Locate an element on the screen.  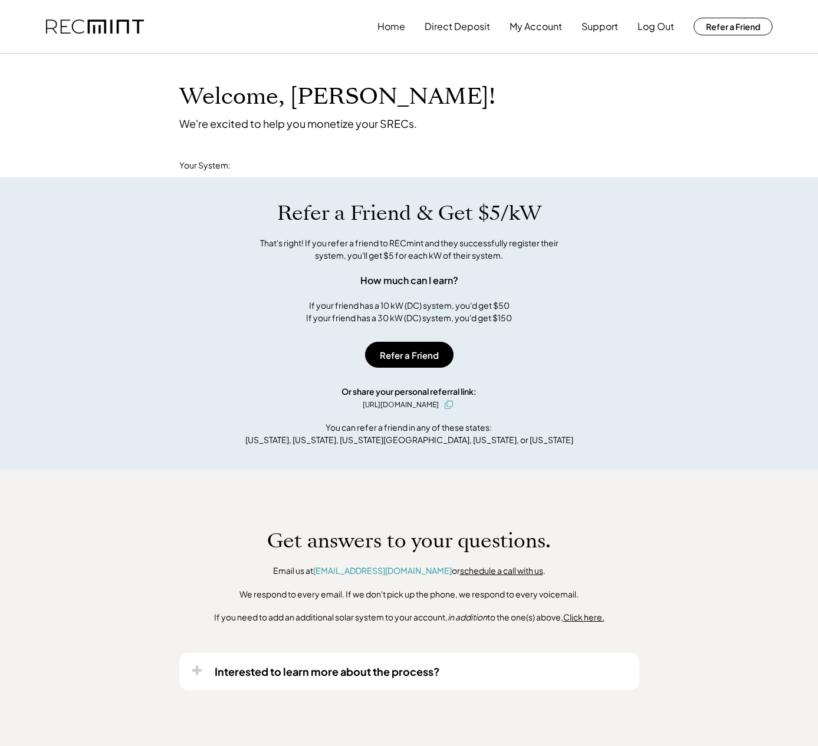
div: Email us at or . is located at coordinates (409, 571).